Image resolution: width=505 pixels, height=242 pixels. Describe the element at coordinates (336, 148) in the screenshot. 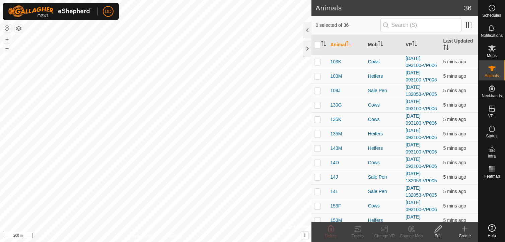

I see `span: 143M` at that location.